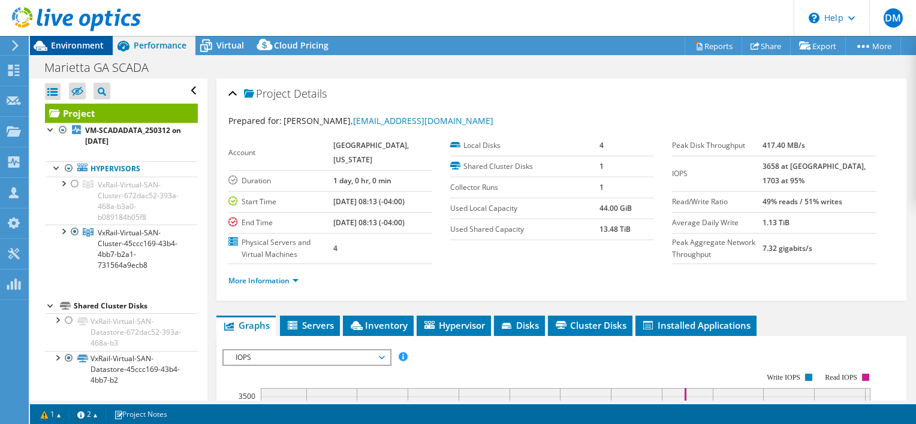  I want to click on a: More, so click(873, 46).